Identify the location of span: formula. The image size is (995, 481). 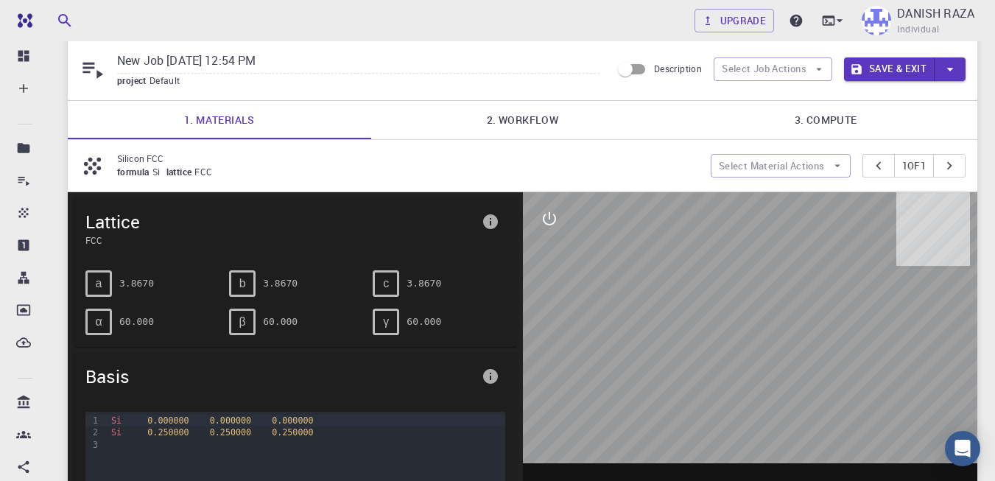
(135, 172).